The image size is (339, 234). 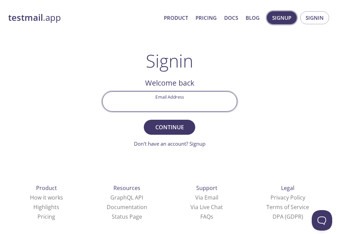 What do you see at coordinates (127, 197) in the screenshot?
I see `a: GraphQL API` at bounding box center [127, 197].